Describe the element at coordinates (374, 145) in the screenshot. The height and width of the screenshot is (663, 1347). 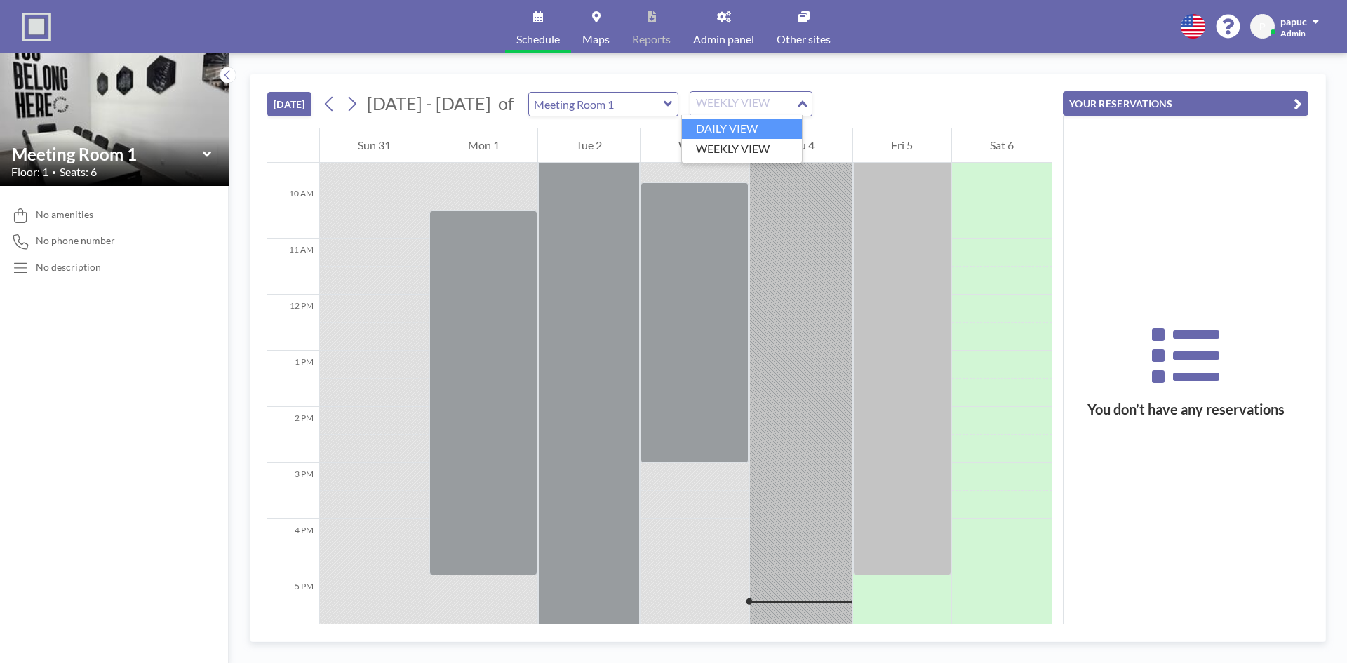
I see `div: Sun 31` at that location.